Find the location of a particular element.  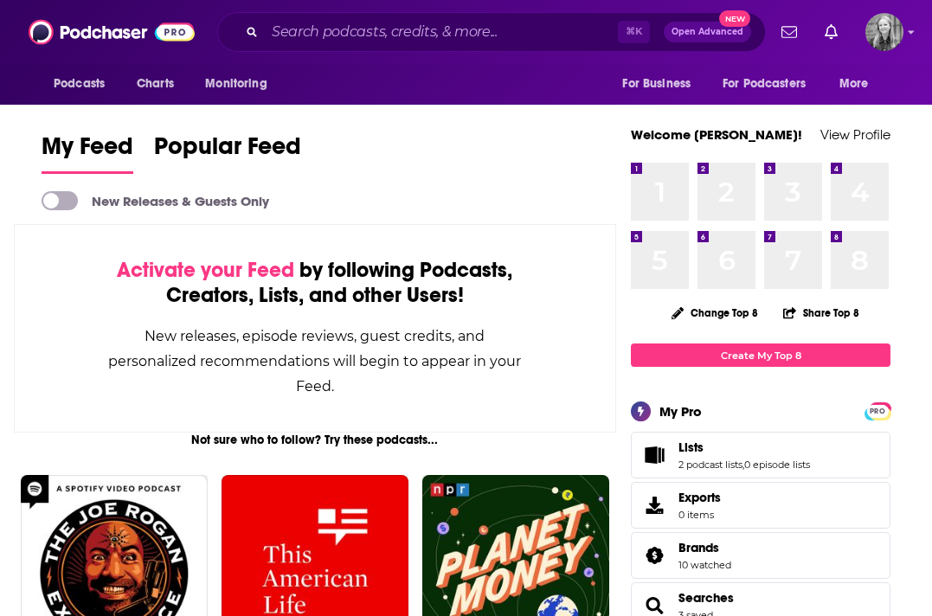

a: Create My Top 8 is located at coordinates (761, 355).